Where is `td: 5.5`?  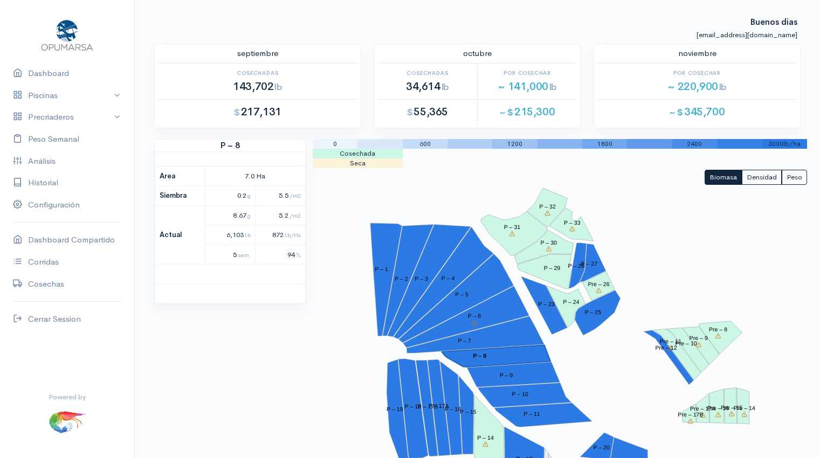 td: 5.5 is located at coordinates (280, 196).